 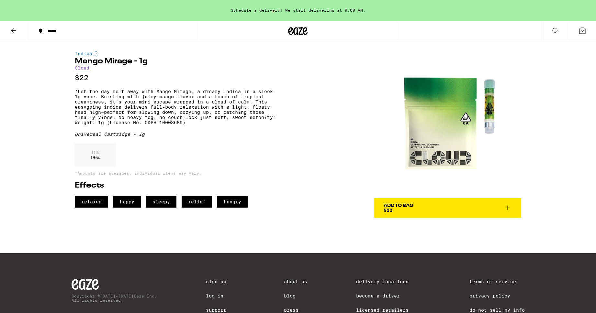 I want to click on span: $22, so click(x=388, y=210).